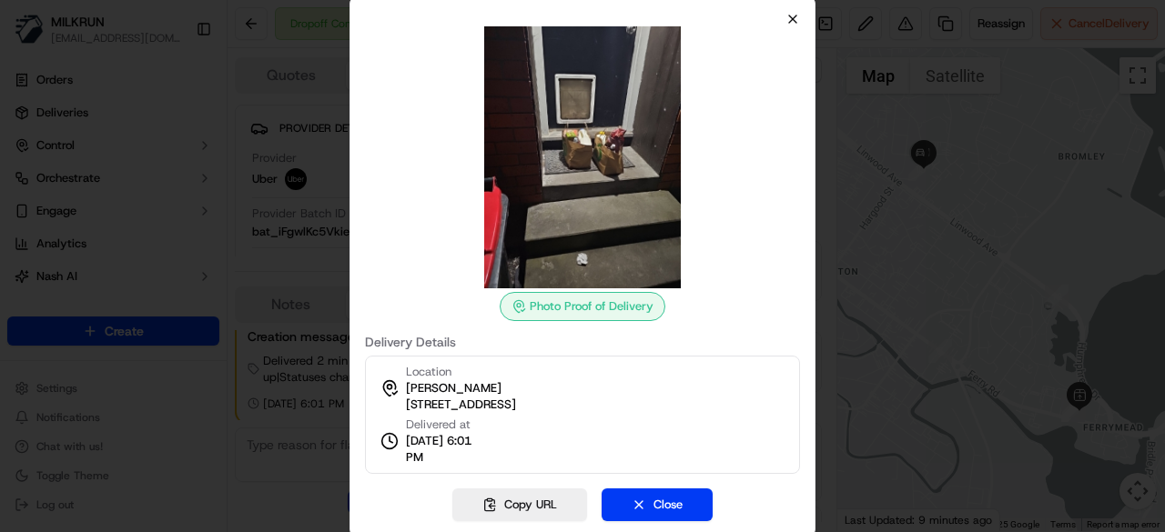  Describe the element at coordinates (583, 342) in the screenshot. I see `label: Delivery Details` at that location.